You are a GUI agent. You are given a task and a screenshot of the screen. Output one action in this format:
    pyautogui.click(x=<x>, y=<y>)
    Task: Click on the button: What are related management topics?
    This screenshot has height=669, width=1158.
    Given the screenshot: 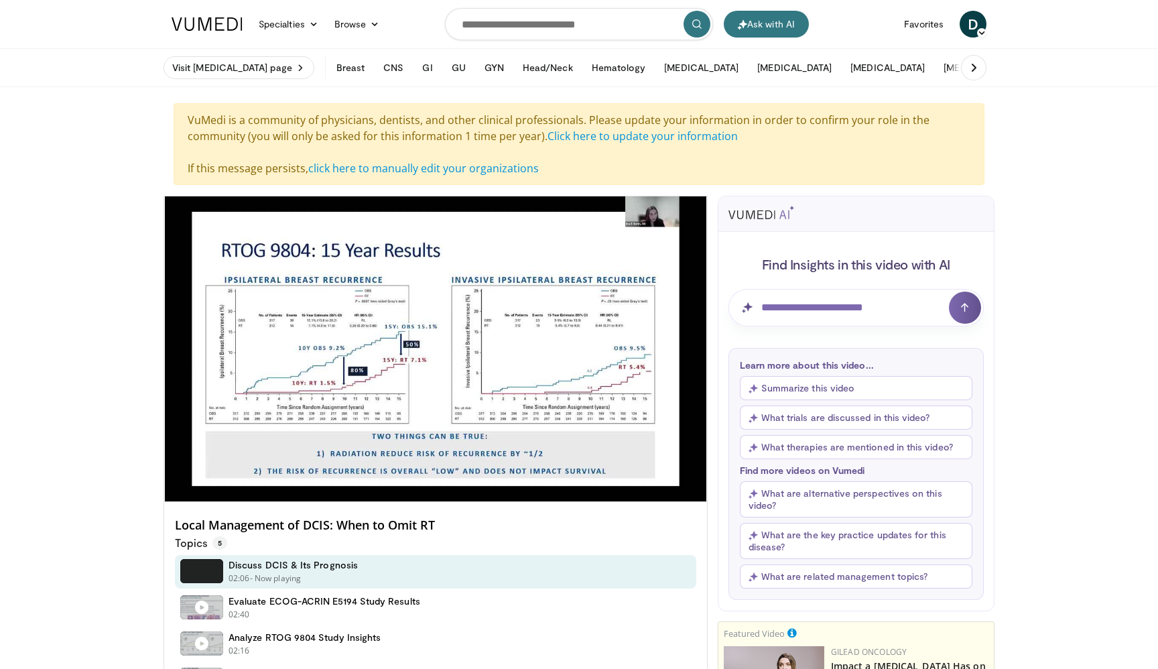 What is the action you would take?
    pyautogui.click(x=856, y=576)
    